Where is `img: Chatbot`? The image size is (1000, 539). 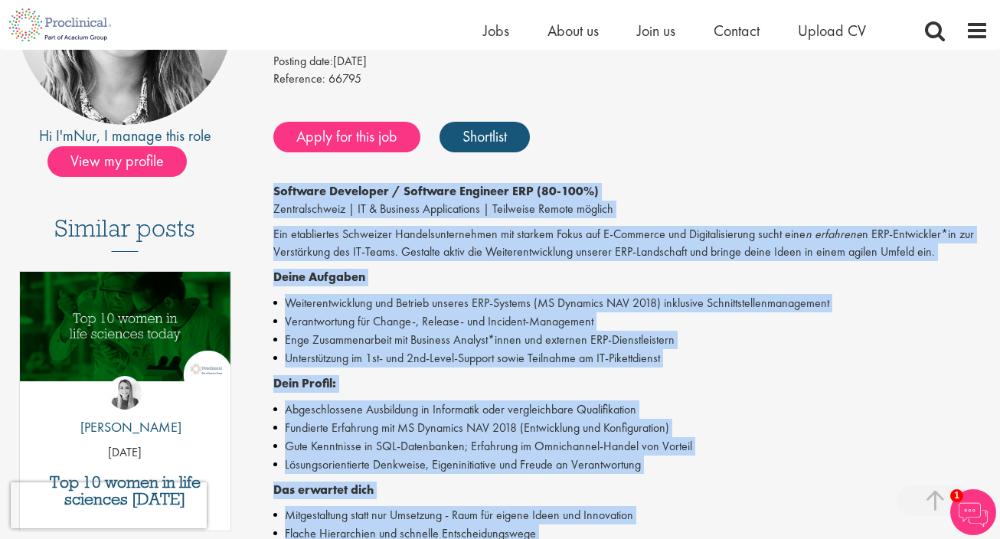
img: Chatbot is located at coordinates (973, 512).